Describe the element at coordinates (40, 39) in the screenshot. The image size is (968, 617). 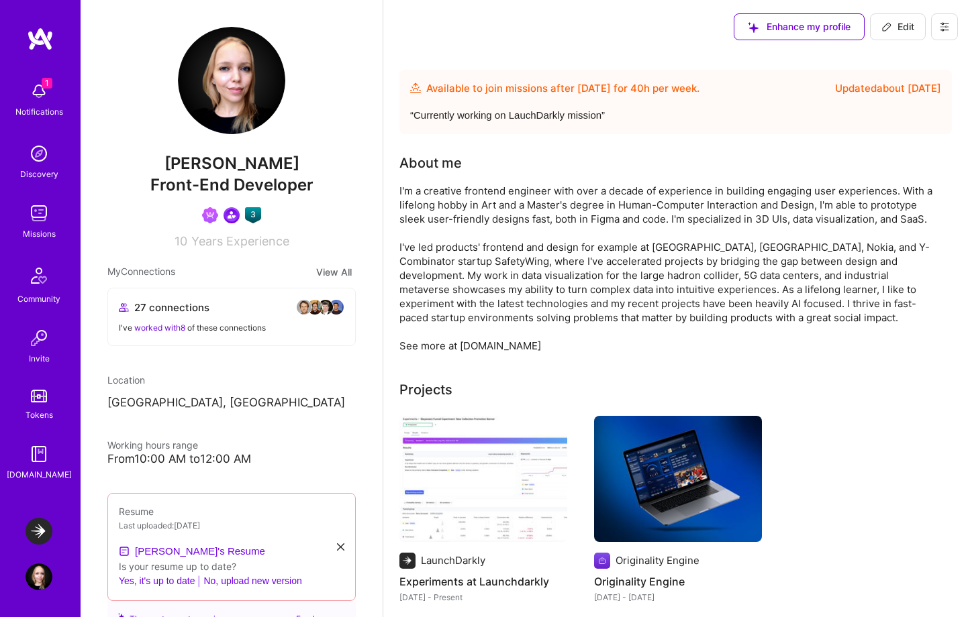
I see `img: logo` at that location.